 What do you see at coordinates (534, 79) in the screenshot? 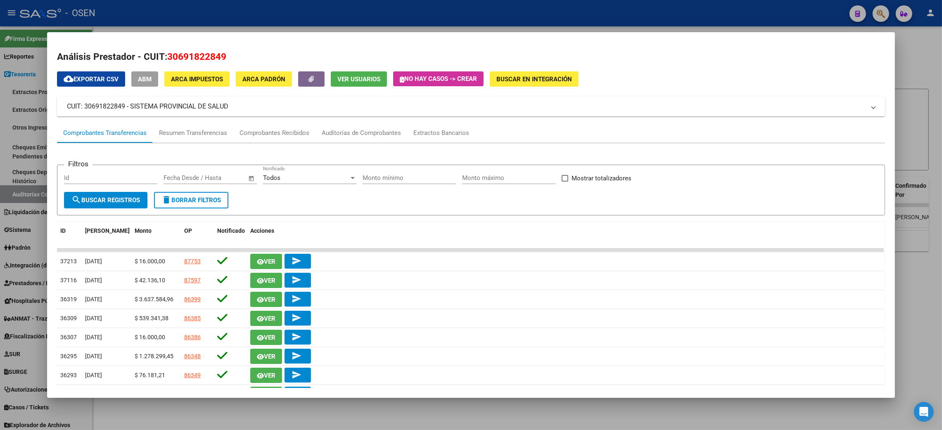
I see `span: Buscar en Integración` at bounding box center [534, 79].